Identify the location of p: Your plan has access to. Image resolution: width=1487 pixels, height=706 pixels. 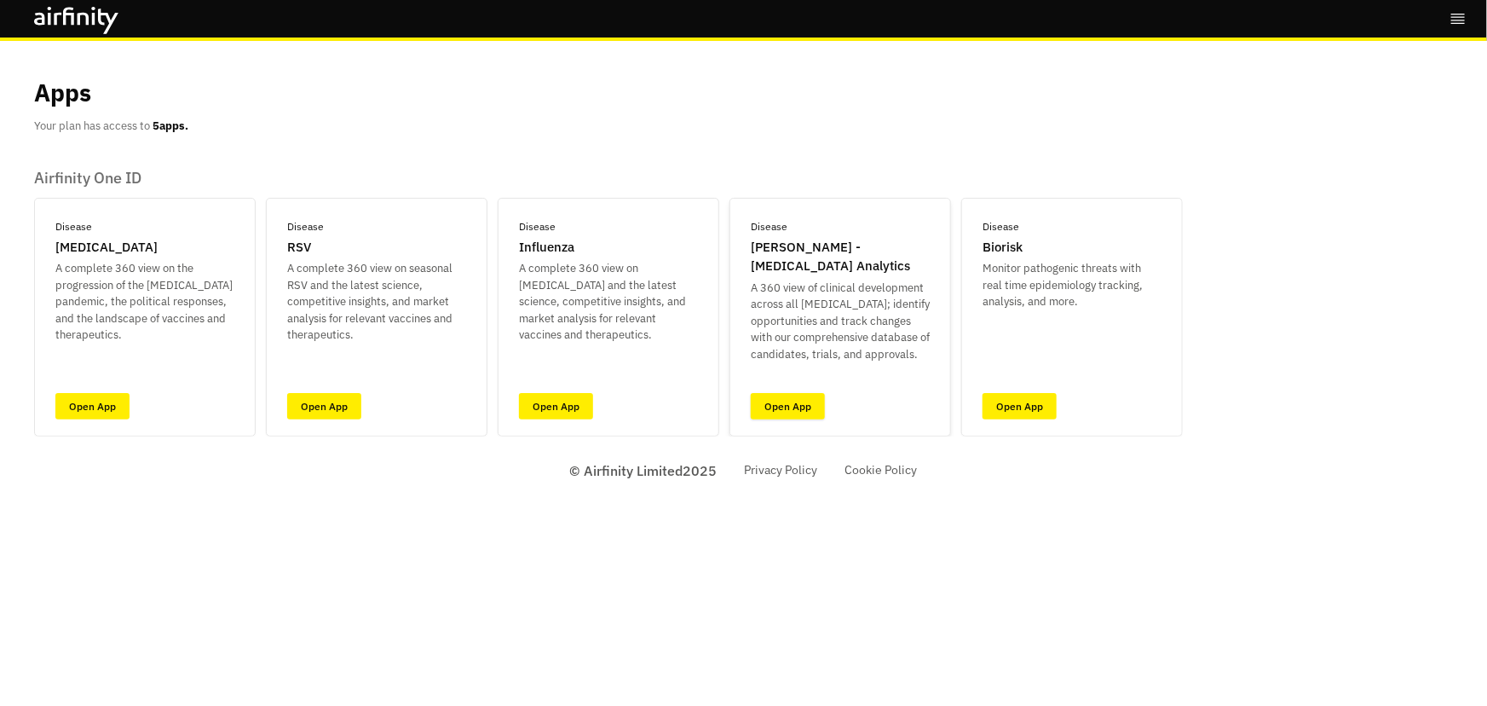
(111, 126).